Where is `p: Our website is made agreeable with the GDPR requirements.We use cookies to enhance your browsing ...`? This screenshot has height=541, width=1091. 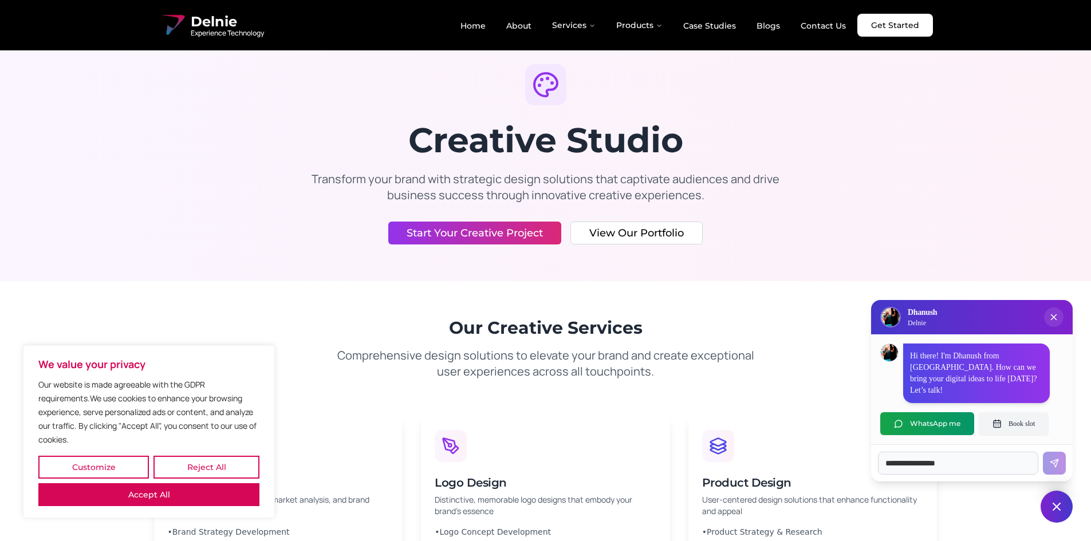 p: Our website is made agreeable with the GDPR requirements.We use cookies to enhance your browsing ... is located at coordinates (149, 412).